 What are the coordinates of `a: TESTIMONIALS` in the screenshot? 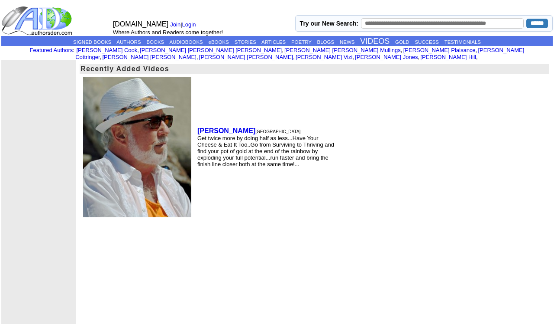 It's located at (463, 42).